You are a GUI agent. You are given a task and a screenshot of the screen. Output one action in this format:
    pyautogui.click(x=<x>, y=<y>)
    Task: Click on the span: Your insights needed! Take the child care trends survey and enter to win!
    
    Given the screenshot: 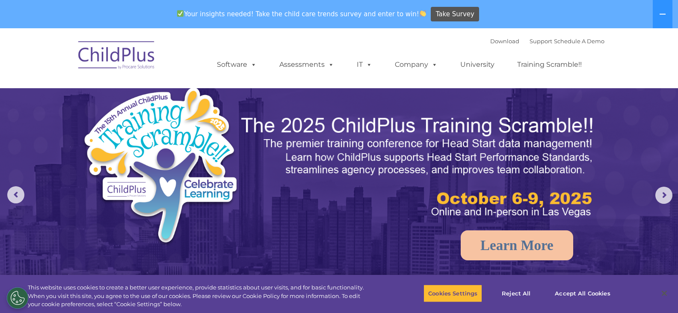 What is the action you would take?
    pyautogui.click(x=302, y=14)
    